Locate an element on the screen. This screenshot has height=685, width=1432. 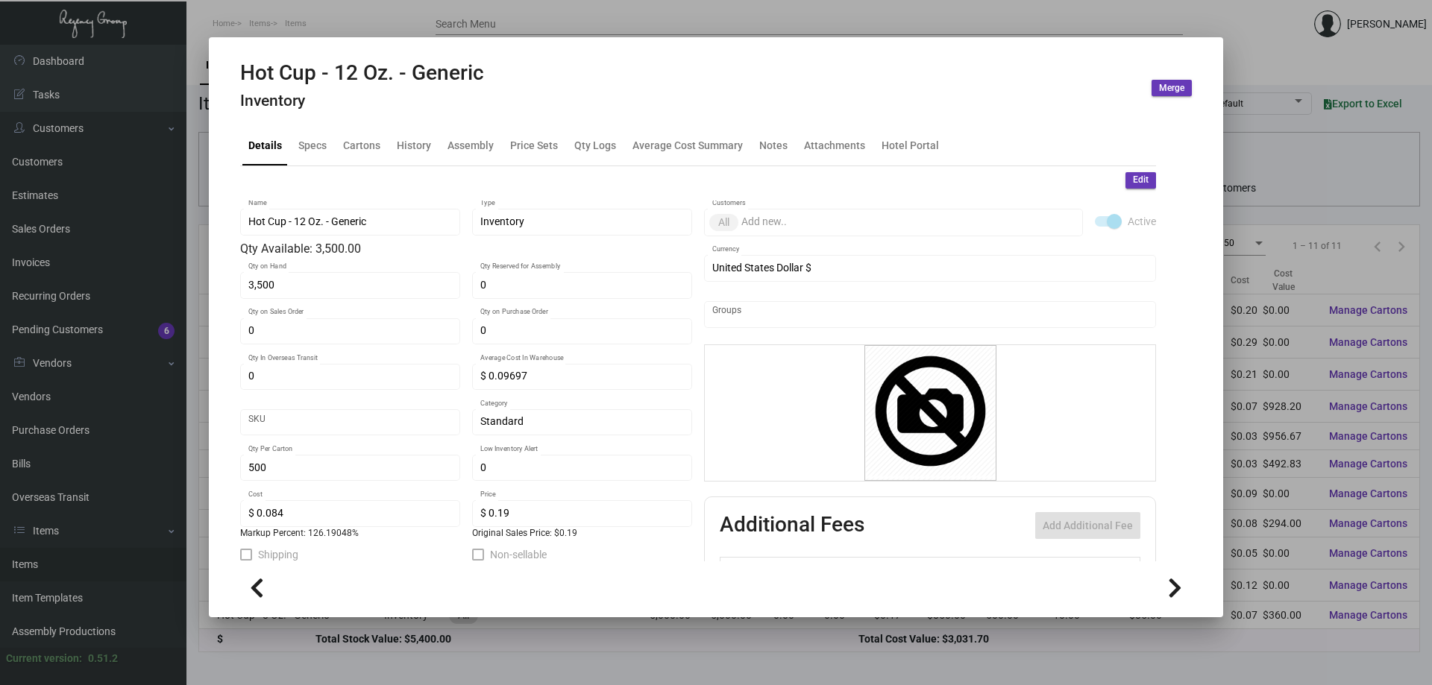
span: Merge is located at coordinates (1172, 88).